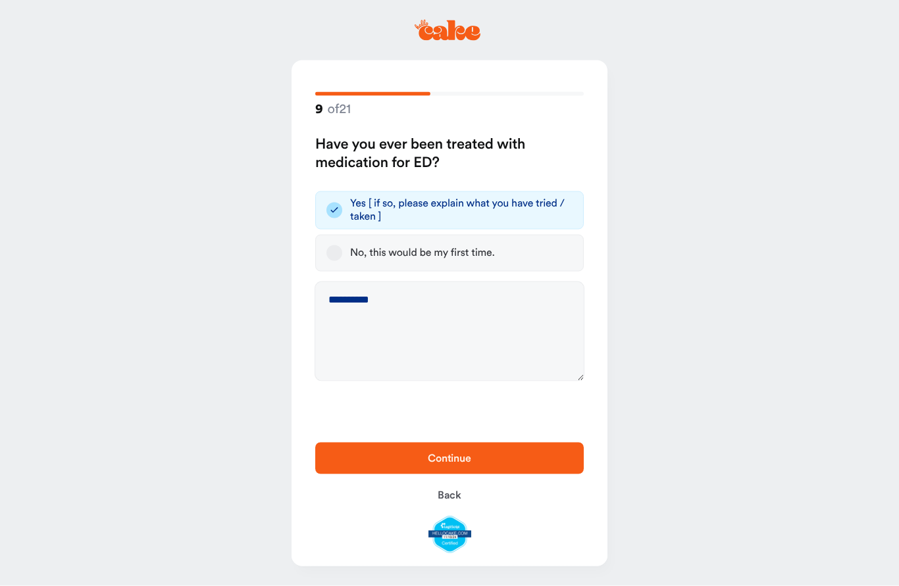  What do you see at coordinates (461, 211) in the screenshot?
I see `div: Yes [ if so, please explain what you have tried / taken ]` at bounding box center [461, 211].